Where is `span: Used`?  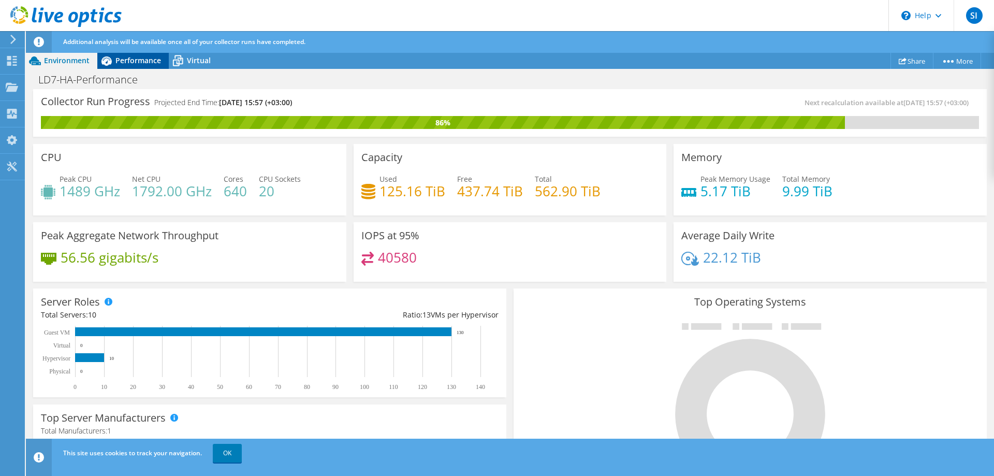
span: Used is located at coordinates (388, 179).